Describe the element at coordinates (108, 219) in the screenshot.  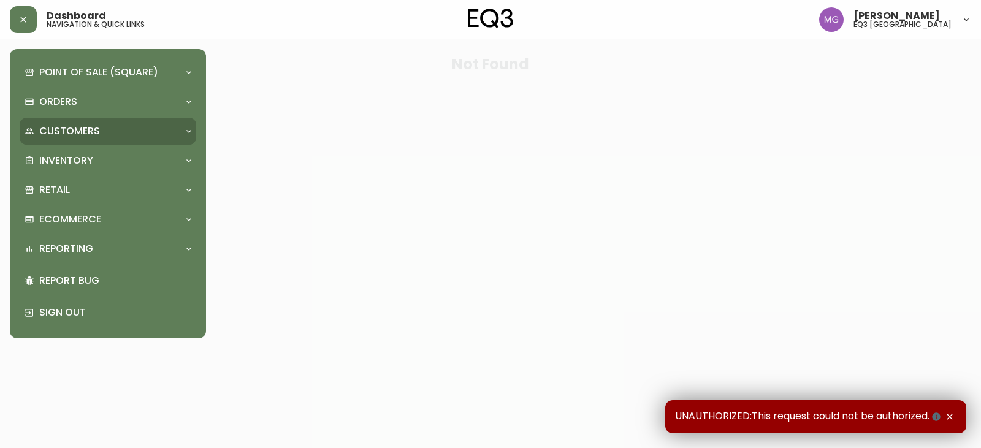
I see `div: Ecommerce` at that location.